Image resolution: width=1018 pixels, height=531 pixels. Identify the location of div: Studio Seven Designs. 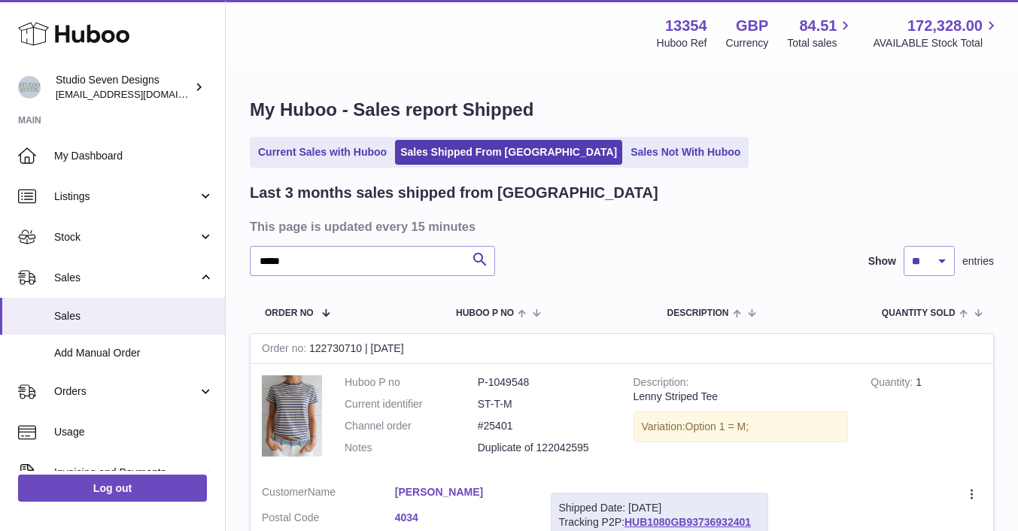
(123, 87).